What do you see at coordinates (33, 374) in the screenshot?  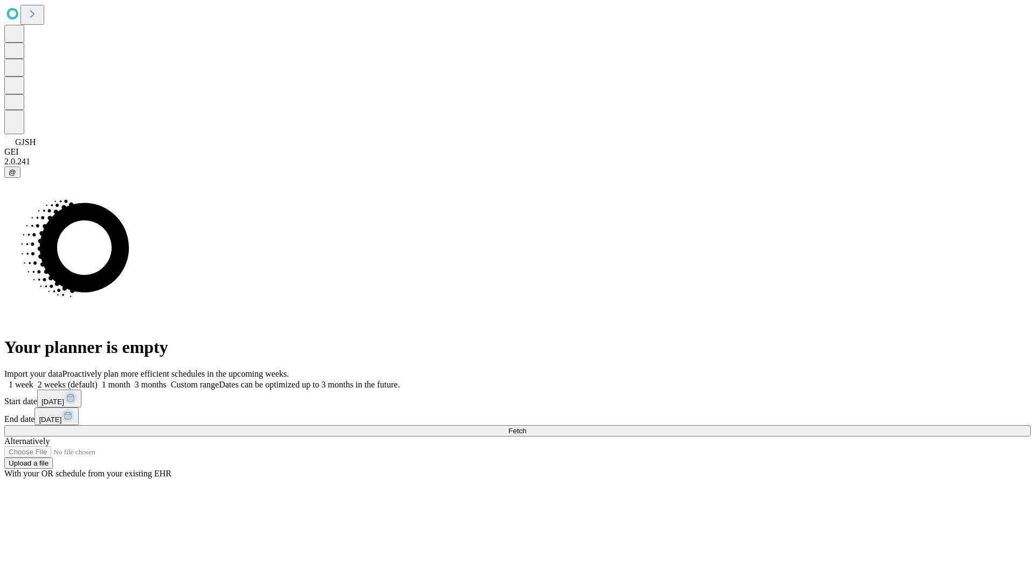 I see `span: Import your data` at bounding box center [33, 374].